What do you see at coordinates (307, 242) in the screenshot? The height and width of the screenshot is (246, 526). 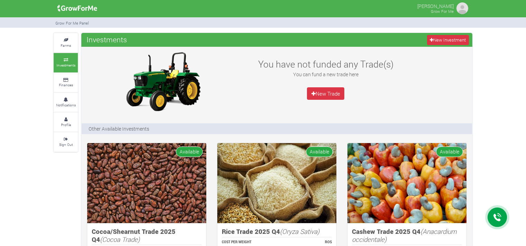 I see `p: ROS` at bounding box center [307, 242].